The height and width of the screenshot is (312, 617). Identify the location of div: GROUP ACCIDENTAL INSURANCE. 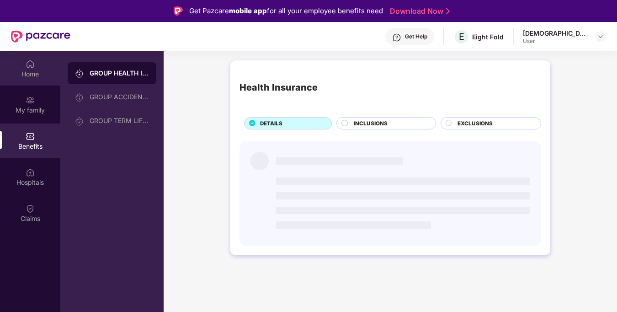
(119, 97).